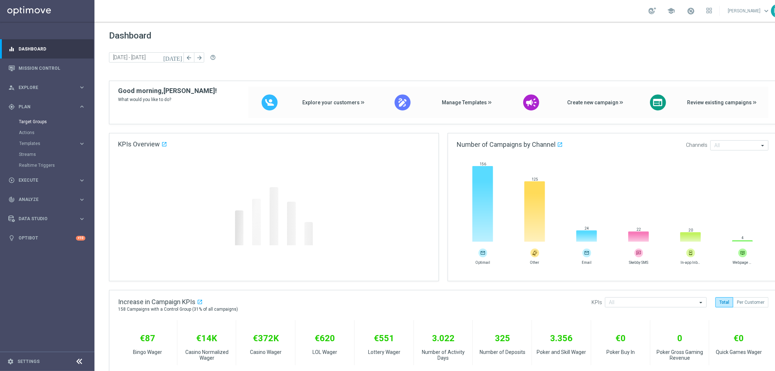 The image size is (775, 371). What do you see at coordinates (43, 88) in the screenshot?
I see `div: Explore` at bounding box center [43, 88].